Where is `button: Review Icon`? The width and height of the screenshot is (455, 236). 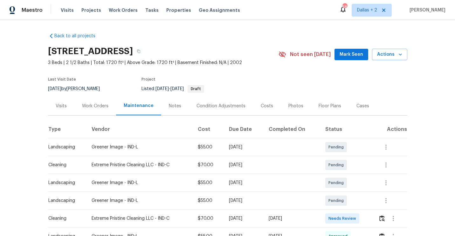
button: Review Icon is located at coordinates (382, 218).